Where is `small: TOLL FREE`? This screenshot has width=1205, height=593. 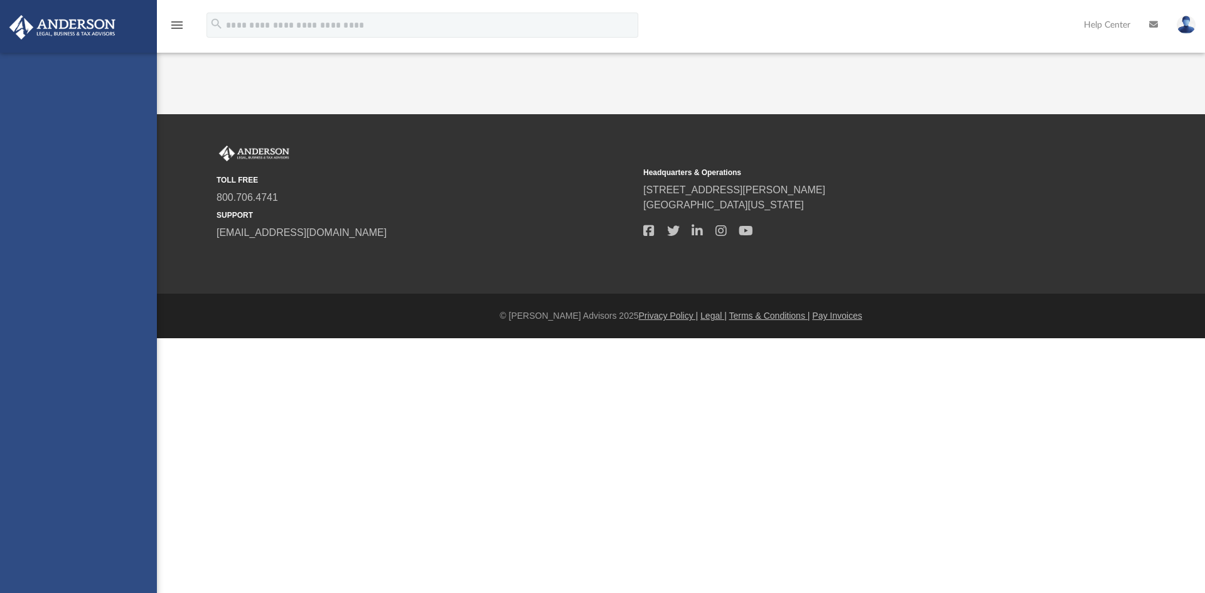
small: TOLL FREE is located at coordinates (426, 180).